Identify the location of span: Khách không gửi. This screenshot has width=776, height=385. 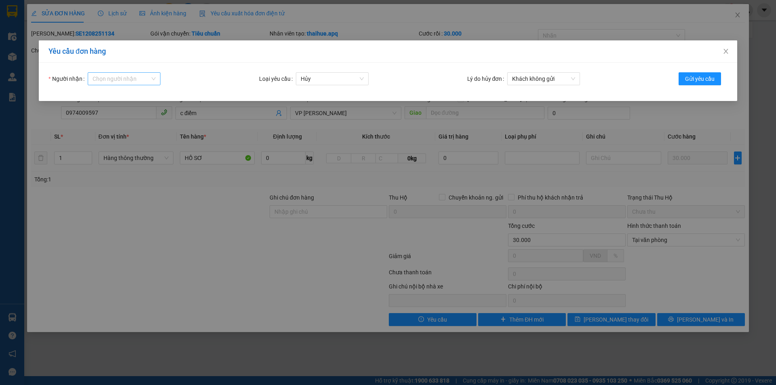
(544, 79).